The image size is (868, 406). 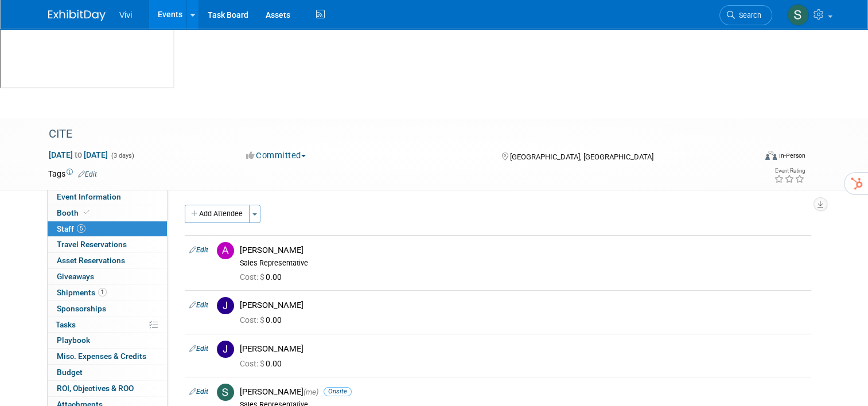 What do you see at coordinates (107, 356) in the screenshot?
I see `a: Misc. Expenses & Credits` at bounding box center [107, 356].